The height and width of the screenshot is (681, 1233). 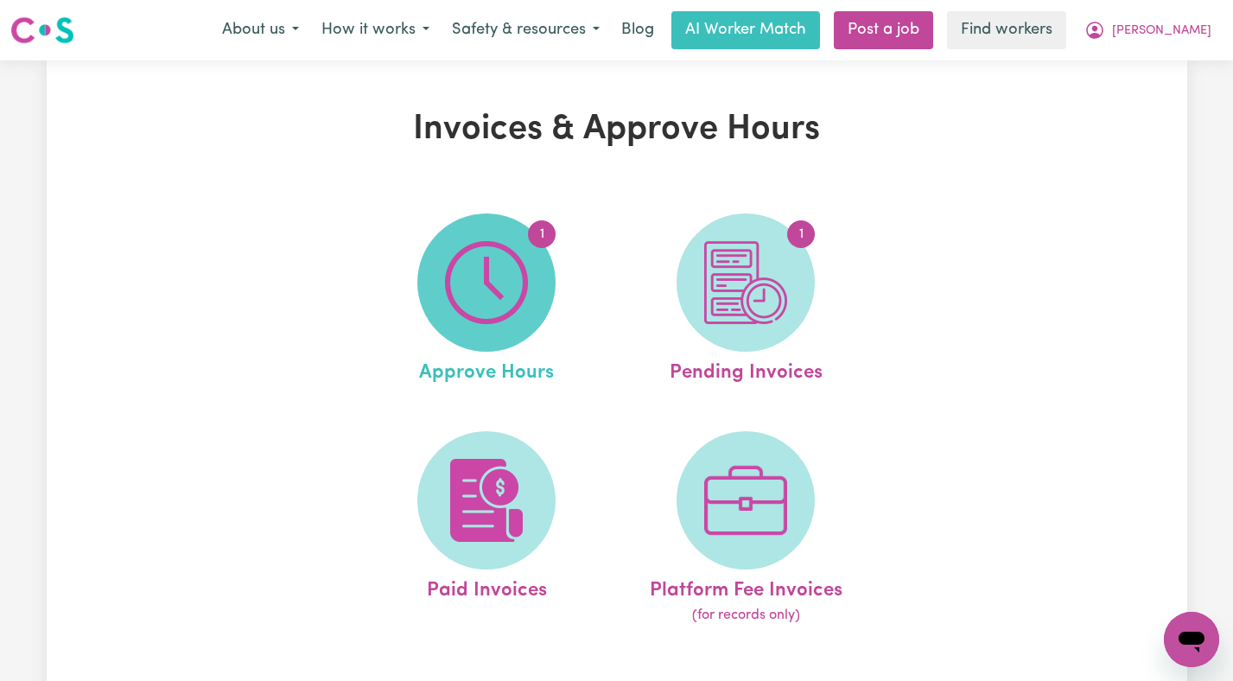 What do you see at coordinates (746, 615) in the screenshot?
I see `span: (for records only)` at bounding box center [746, 615].